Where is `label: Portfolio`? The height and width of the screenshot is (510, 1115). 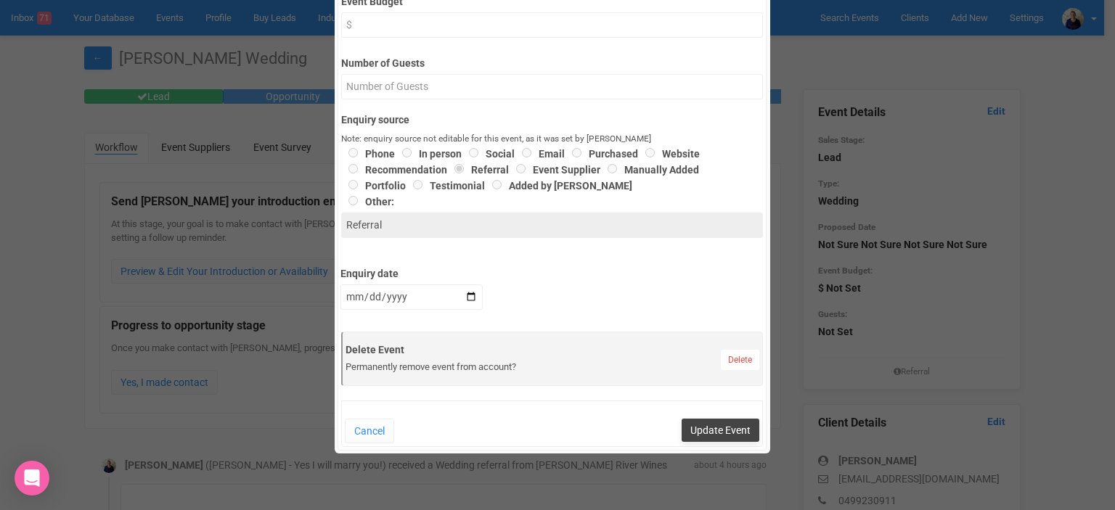 label: Portfolio is located at coordinates (373, 186).